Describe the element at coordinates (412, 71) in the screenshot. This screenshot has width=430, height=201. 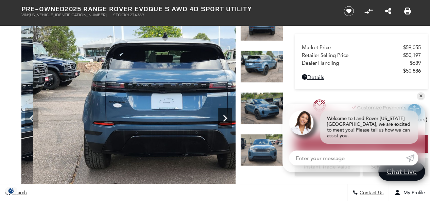
I see `span: $50,886` at that location.